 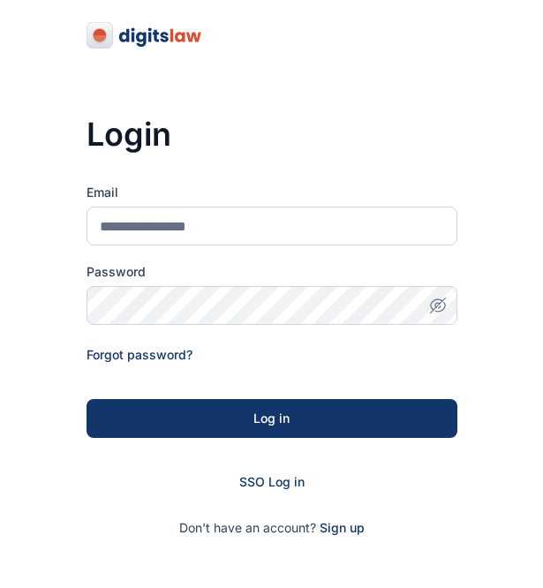 I want to click on button: Log in, so click(x=272, y=418).